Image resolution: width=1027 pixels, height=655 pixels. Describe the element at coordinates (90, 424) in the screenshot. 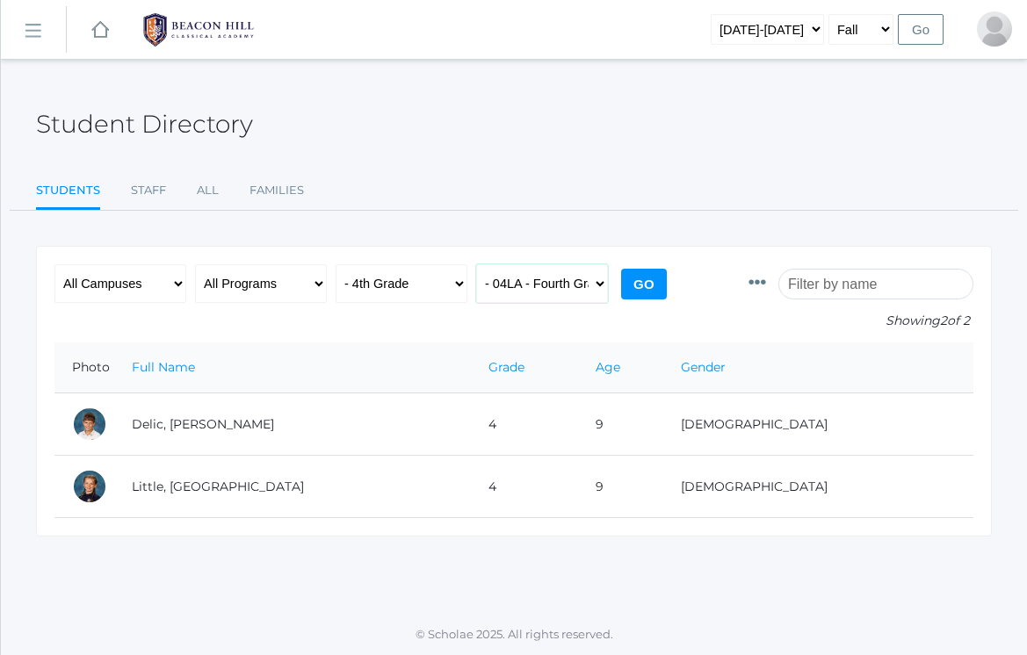

I see `div: Luka Delic` at that location.